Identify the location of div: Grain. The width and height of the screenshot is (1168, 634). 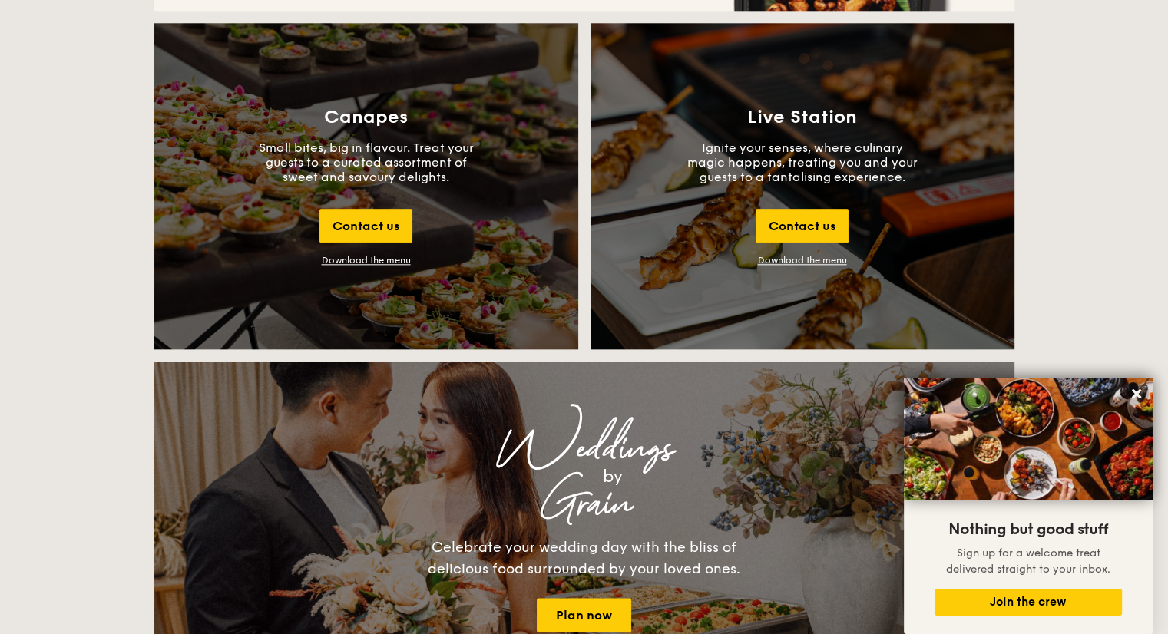
(584, 504).